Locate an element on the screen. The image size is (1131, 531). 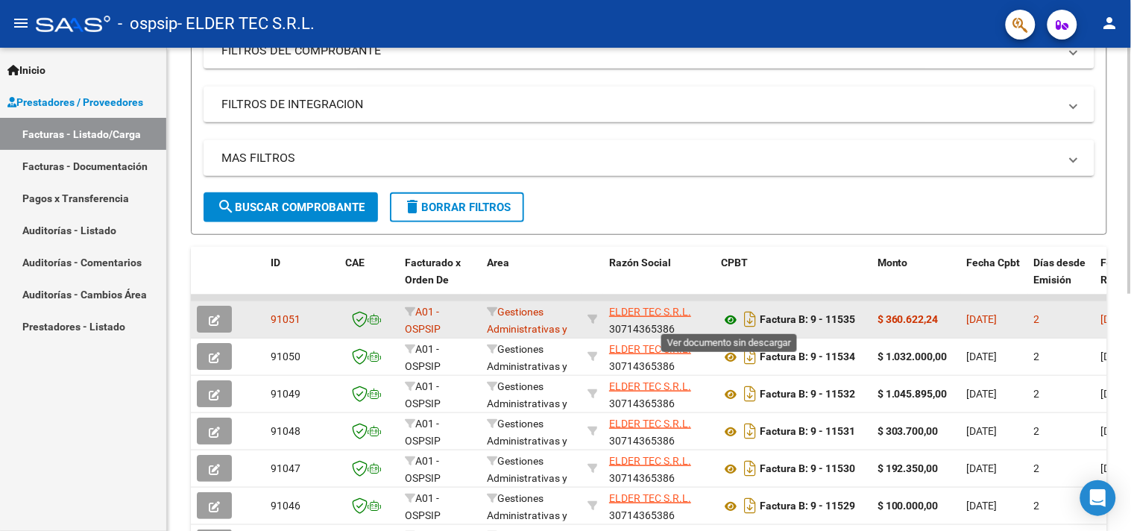
mat-expansion-panel-header: MAS FILTROS is located at coordinates (648, 158).